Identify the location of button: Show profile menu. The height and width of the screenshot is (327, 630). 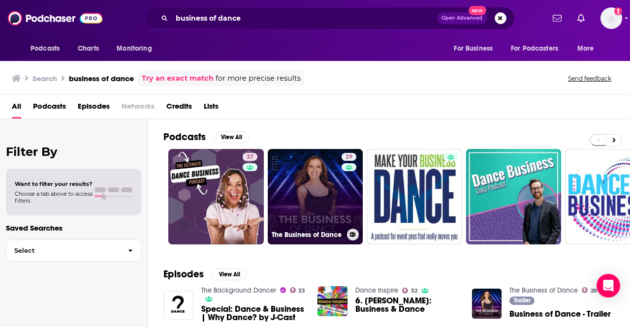
(611, 18).